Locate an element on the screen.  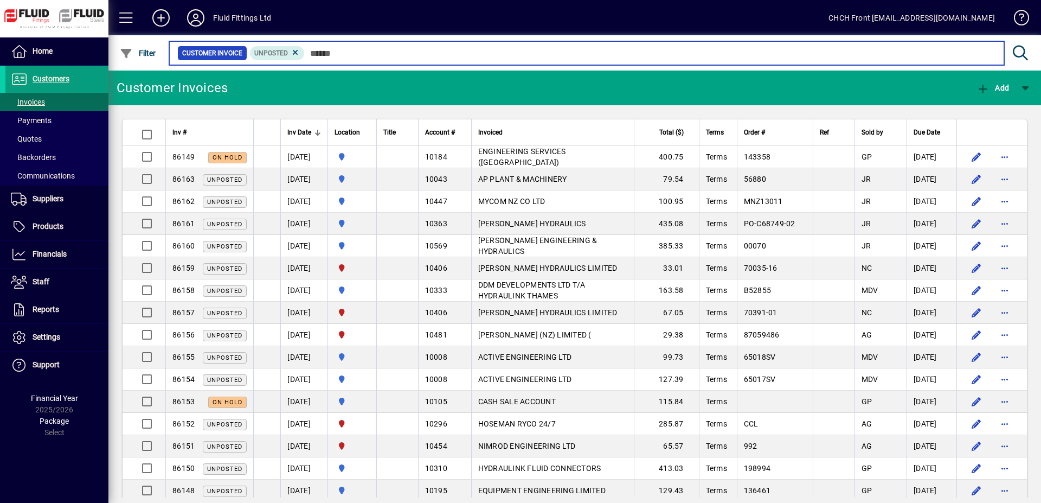
td: 385.33 is located at coordinates (666, 246).